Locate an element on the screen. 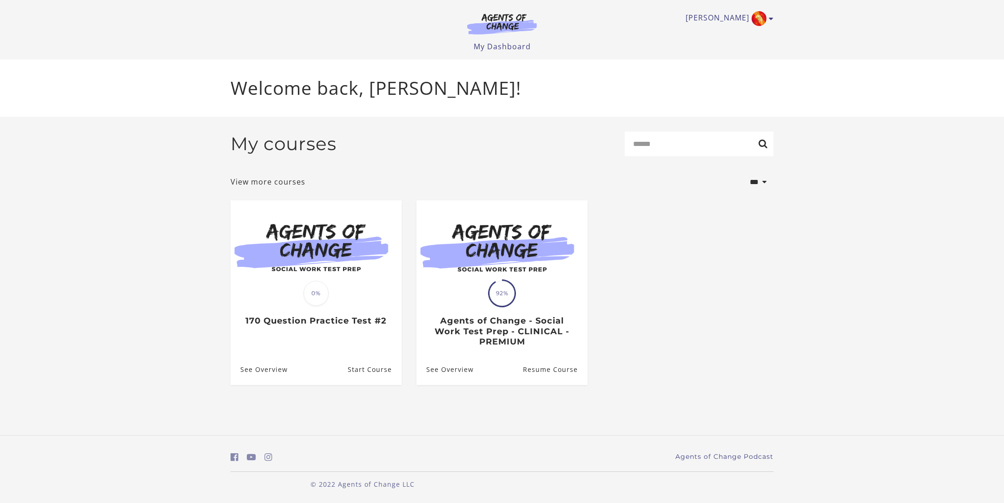  a: Agents of Change Podcast is located at coordinates (724, 456).